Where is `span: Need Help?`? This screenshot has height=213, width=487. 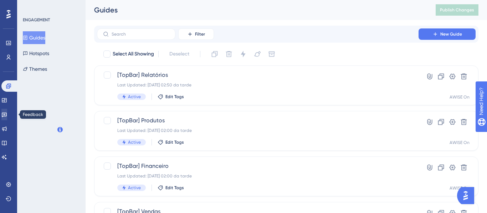 span: Need Help? is located at coordinates (31, 6).